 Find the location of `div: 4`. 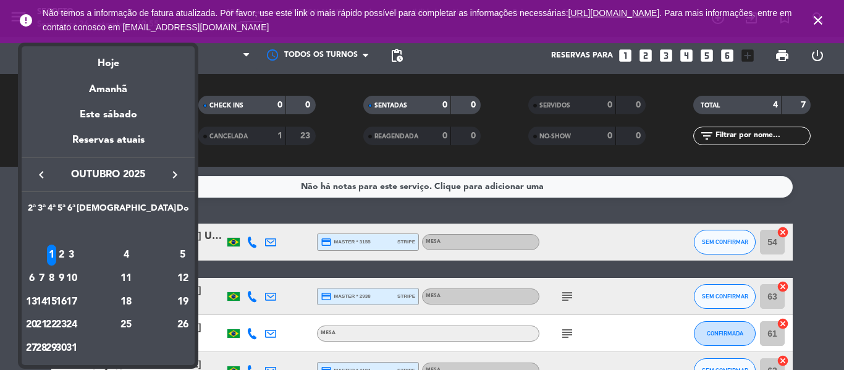

div: 4 is located at coordinates (126, 255).